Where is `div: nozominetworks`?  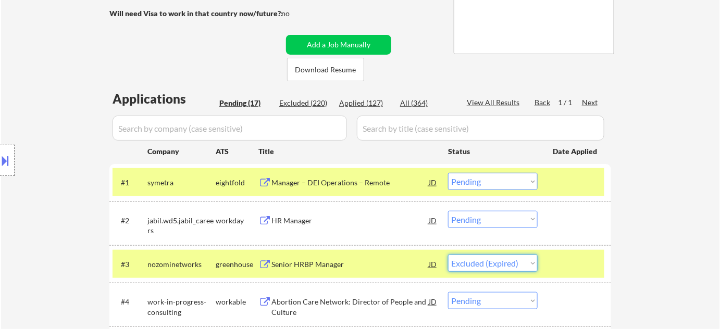
div: nozominetworks is located at coordinates (181, 264).